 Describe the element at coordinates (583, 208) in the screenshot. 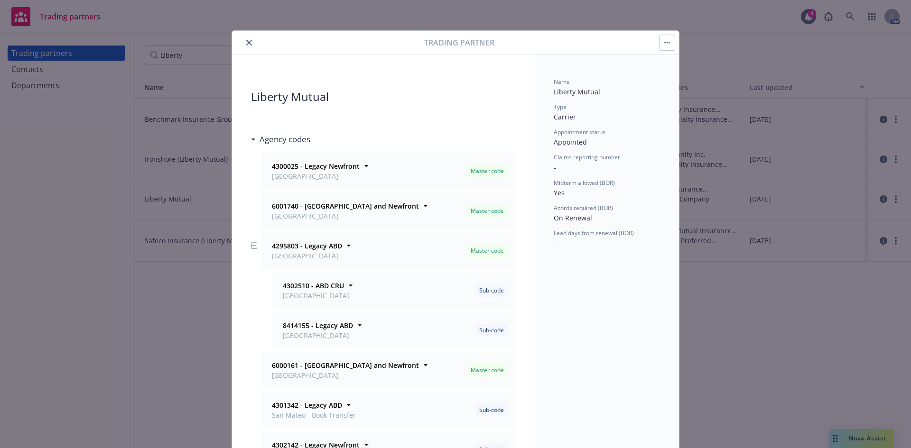

I see `span: Acords required (BOR)` at that location.